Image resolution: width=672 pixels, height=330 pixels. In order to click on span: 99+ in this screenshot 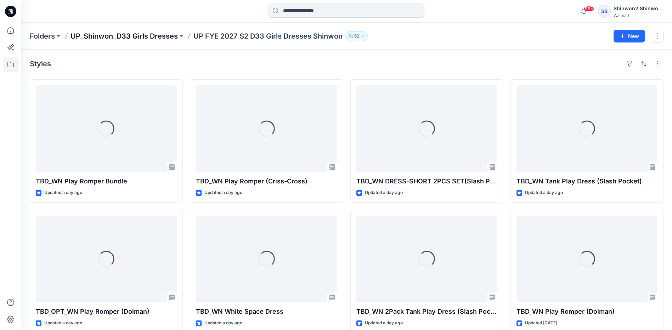, I will do `click(589, 9)`.